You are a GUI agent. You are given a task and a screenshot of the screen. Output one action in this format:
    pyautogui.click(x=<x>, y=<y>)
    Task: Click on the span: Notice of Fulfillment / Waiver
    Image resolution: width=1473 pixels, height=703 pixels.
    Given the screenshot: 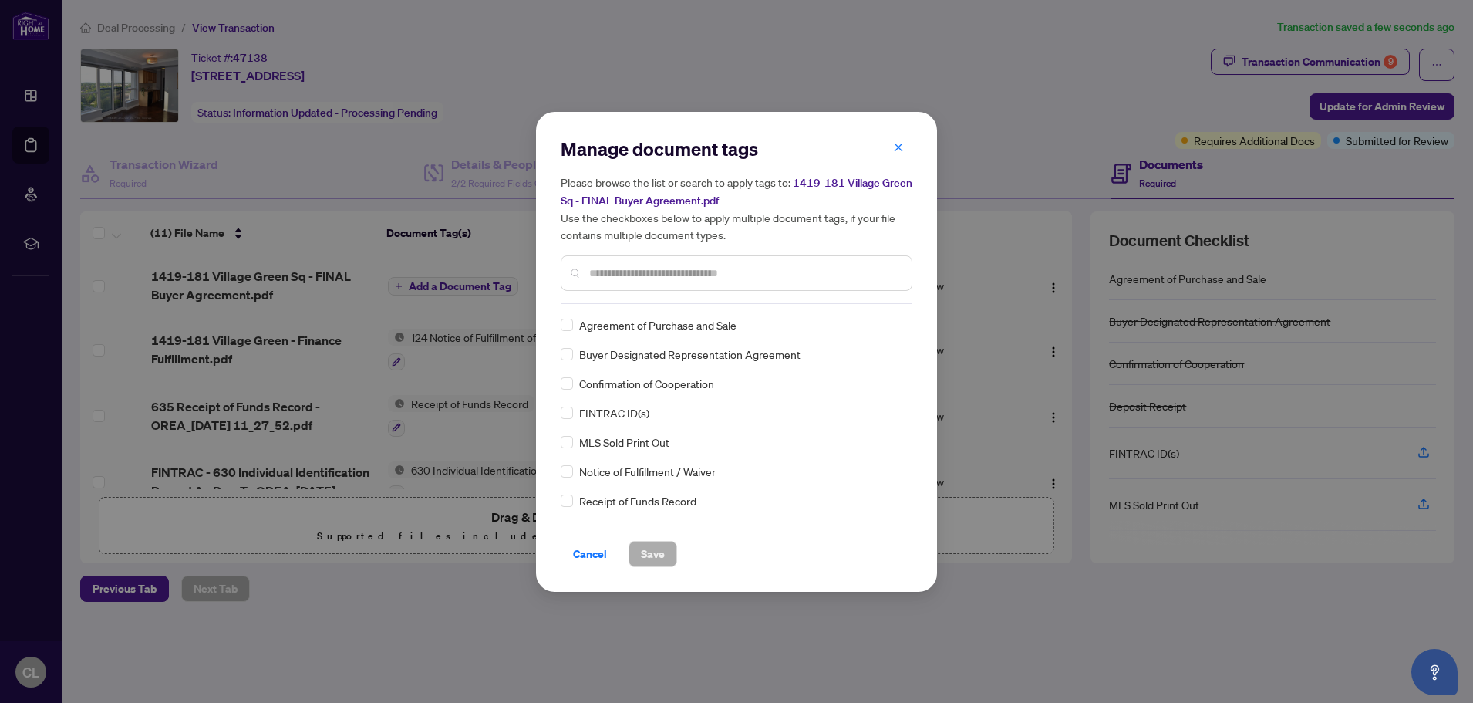 What is the action you would take?
    pyautogui.click(x=647, y=471)
    